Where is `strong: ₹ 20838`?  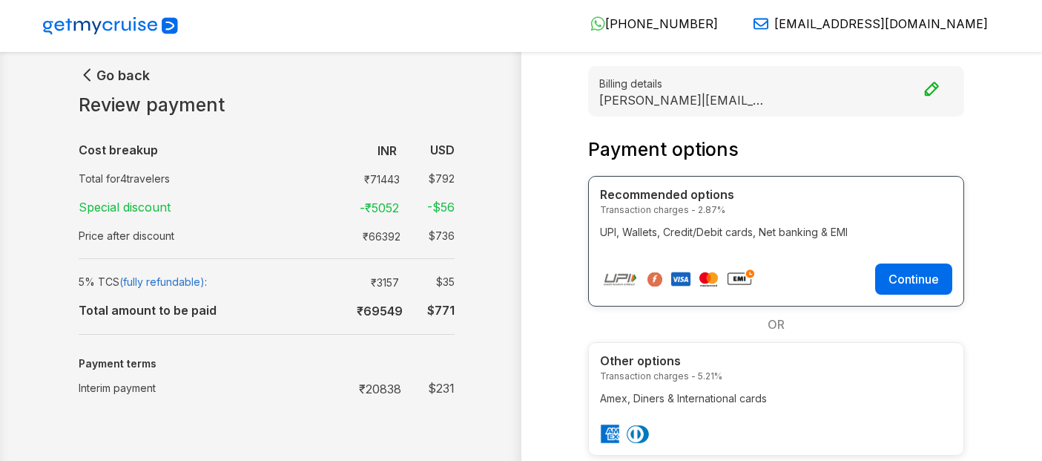 strong: ₹ 20838 is located at coordinates (380, 389).